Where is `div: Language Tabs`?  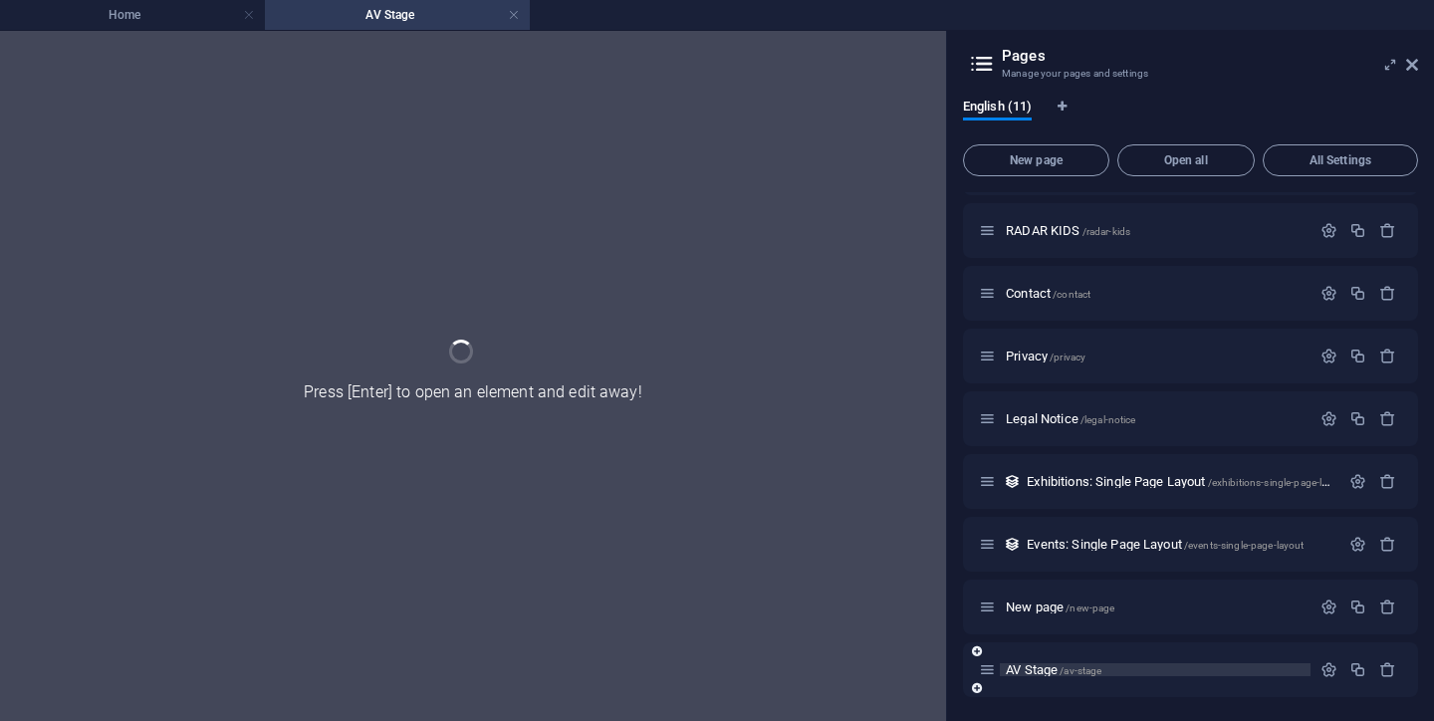
div: Language Tabs is located at coordinates (1190, 118).